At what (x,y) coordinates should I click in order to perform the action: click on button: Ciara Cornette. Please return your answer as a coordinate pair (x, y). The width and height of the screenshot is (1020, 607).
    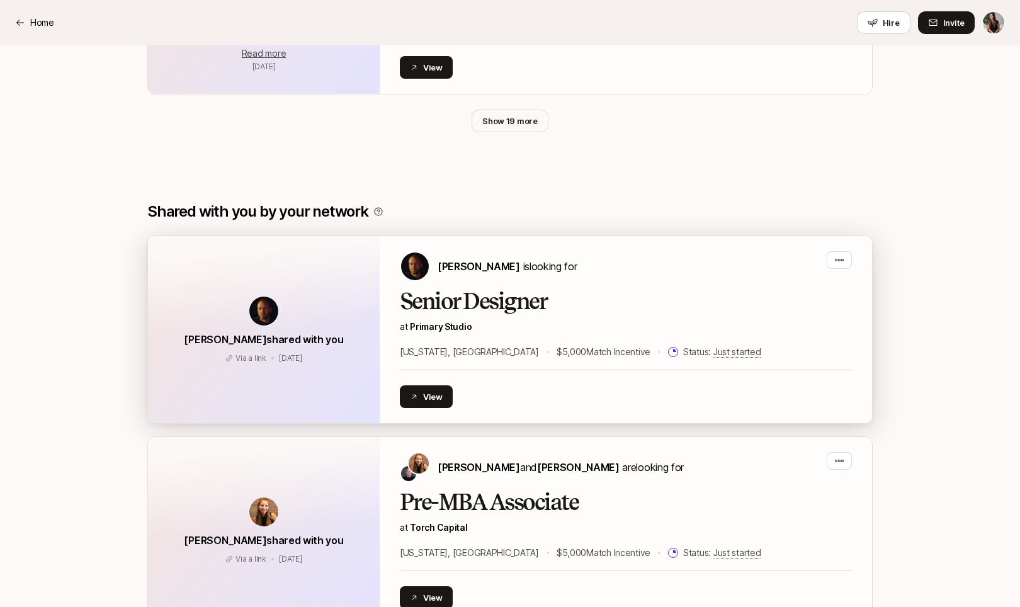
    Looking at the image, I should click on (993, 23).